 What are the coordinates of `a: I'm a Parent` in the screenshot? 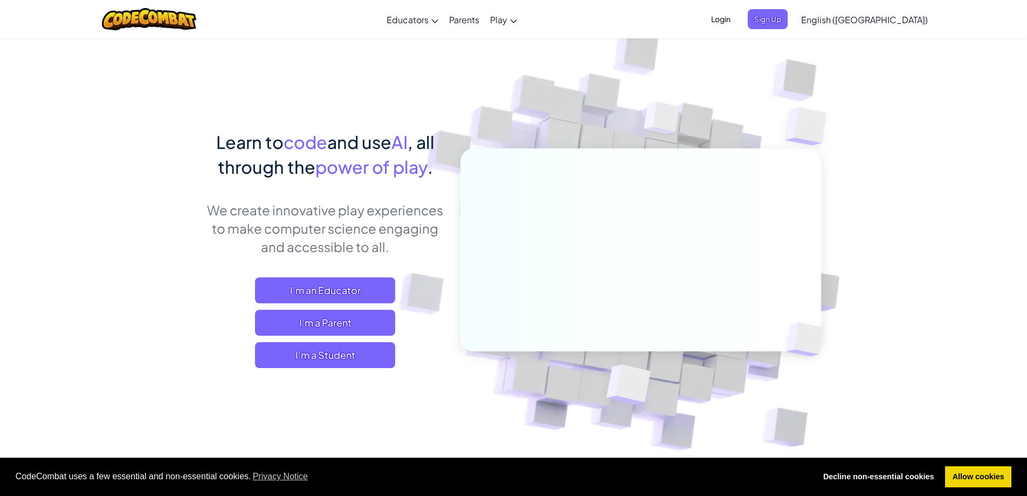 It's located at (325, 323).